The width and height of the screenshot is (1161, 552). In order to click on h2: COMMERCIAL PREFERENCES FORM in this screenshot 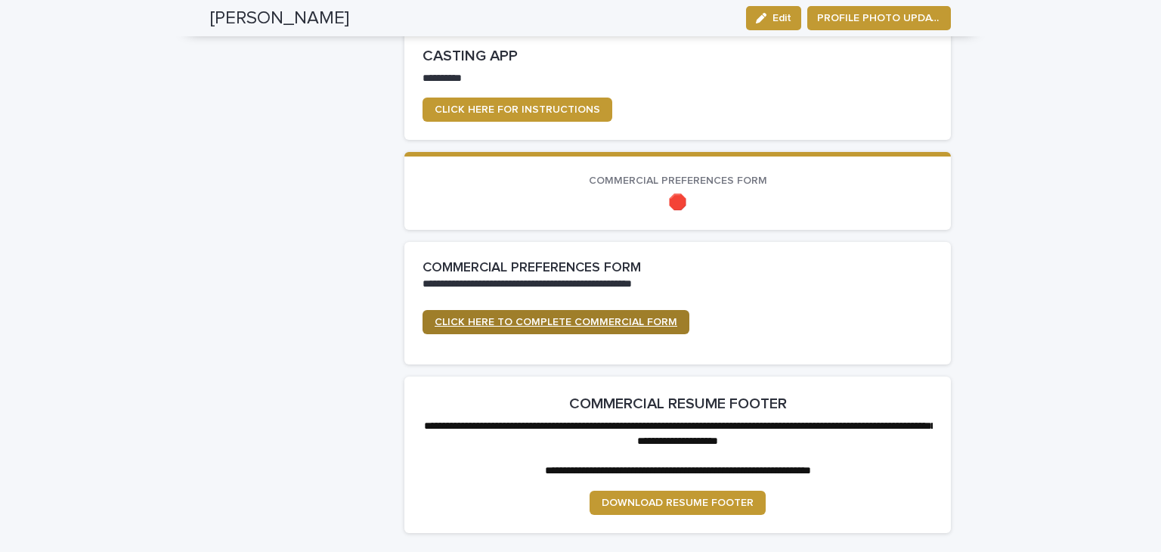, I will do `click(532, 268)`.